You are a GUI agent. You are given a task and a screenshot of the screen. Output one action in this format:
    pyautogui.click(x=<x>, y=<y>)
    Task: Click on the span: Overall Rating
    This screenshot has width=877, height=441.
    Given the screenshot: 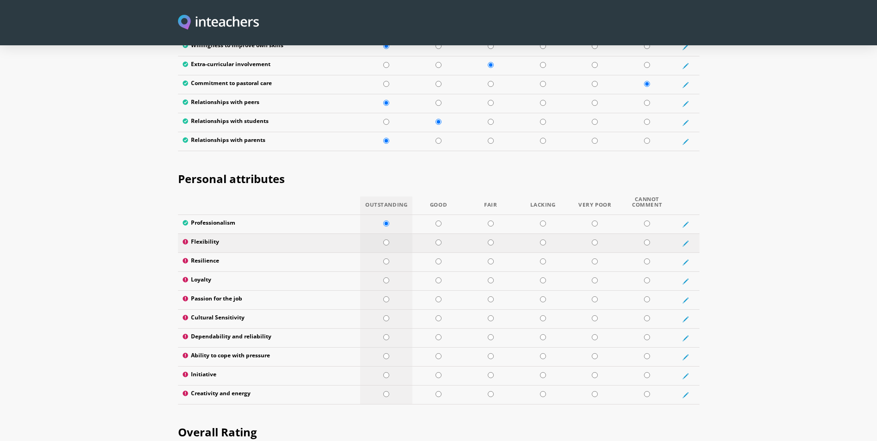 What is the action you would take?
    pyautogui.click(x=217, y=432)
    